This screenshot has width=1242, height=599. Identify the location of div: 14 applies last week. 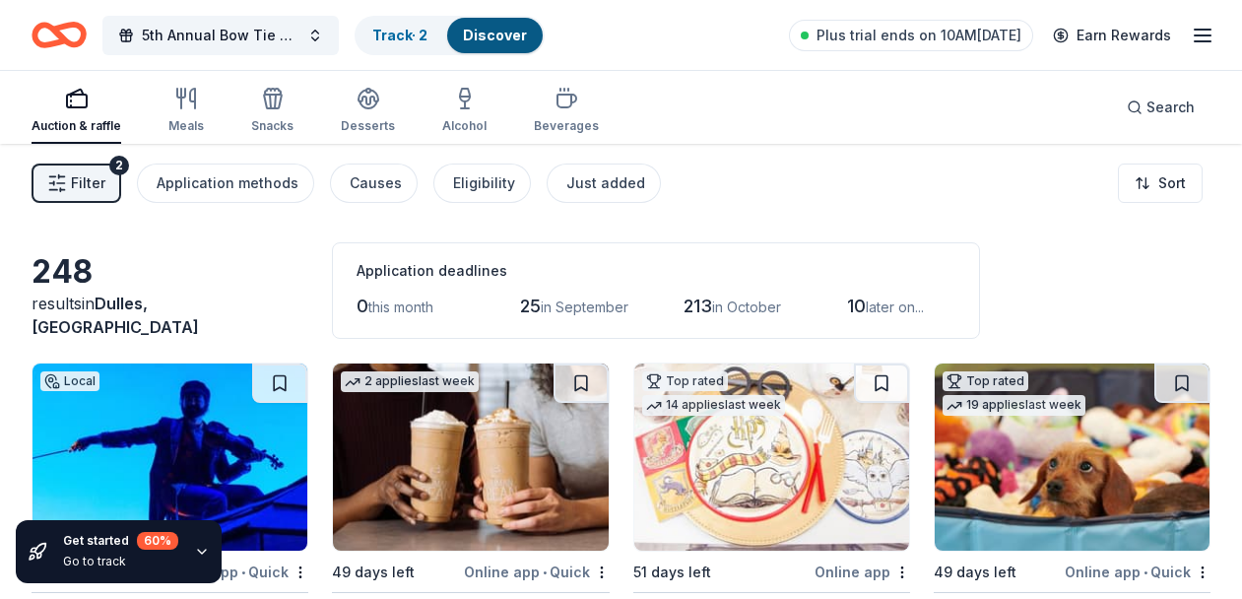
(713, 405).